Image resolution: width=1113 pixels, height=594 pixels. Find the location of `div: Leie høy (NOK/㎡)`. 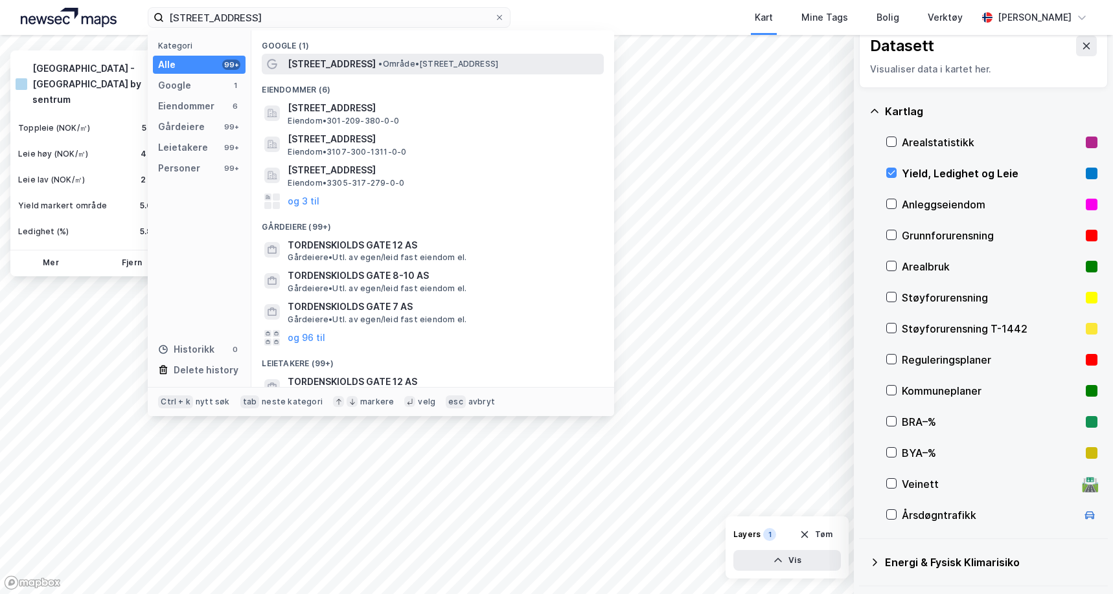

div: Leie høy (NOK/㎡) is located at coordinates (53, 154).